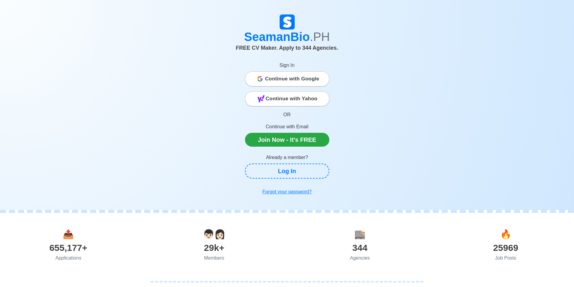  Describe the element at coordinates (287, 192) in the screenshot. I see `a: Forgot your password?` at that location.